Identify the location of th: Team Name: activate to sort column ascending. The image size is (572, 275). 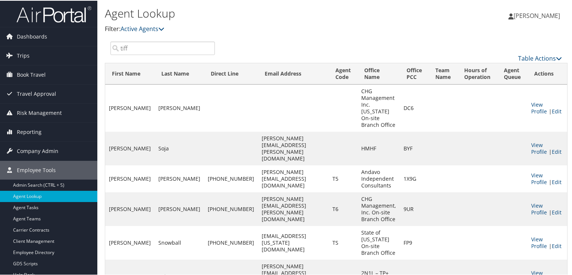
(443, 73).